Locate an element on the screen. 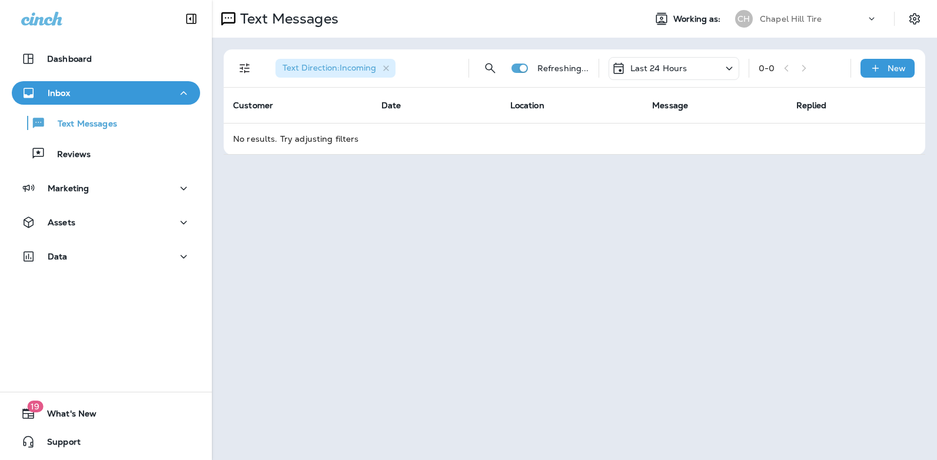  p: Assets is located at coordinates (61, 223).